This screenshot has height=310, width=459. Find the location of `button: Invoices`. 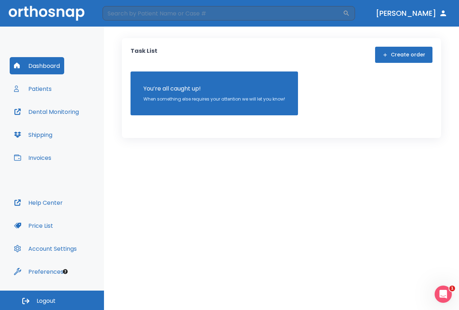

button: Invoices is located at coordinates (33, 157).